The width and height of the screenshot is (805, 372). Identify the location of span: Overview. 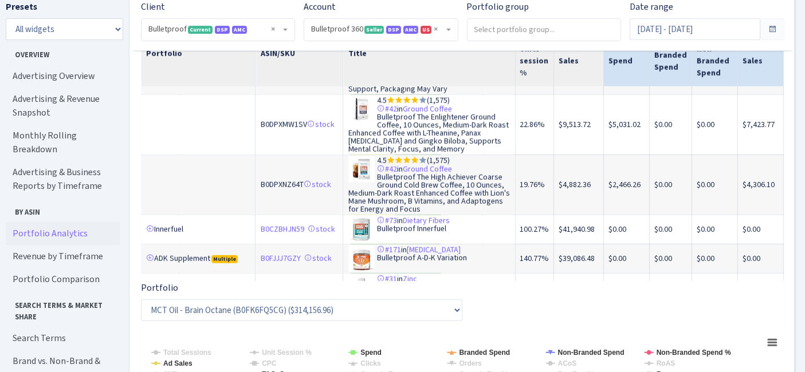
(63, 52).